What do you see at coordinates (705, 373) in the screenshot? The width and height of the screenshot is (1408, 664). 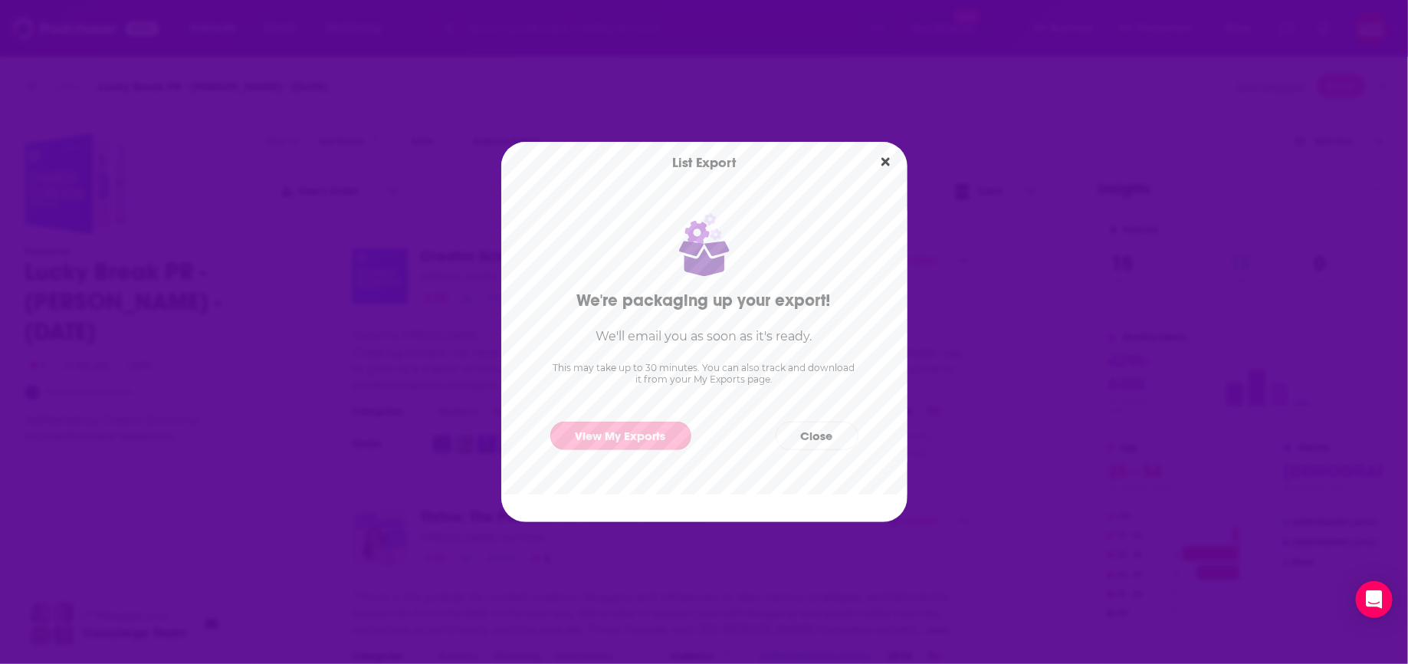 I see `p: This may take up to 30 minutes. You can also track and download it from your My Exports page.` at bounding box center [705, 373].